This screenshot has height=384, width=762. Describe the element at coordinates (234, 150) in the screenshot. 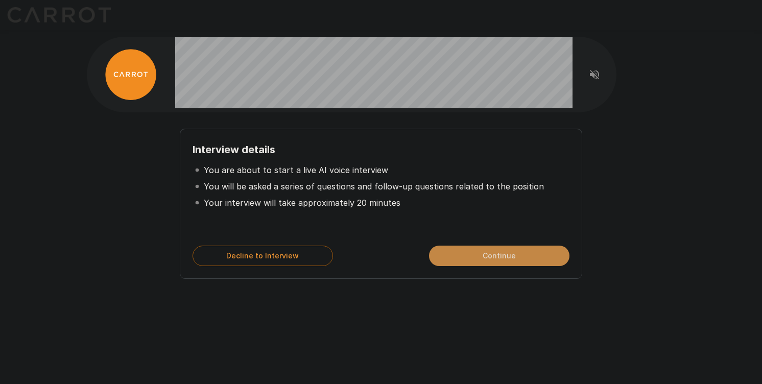

I see `b: Interview details` at that location.